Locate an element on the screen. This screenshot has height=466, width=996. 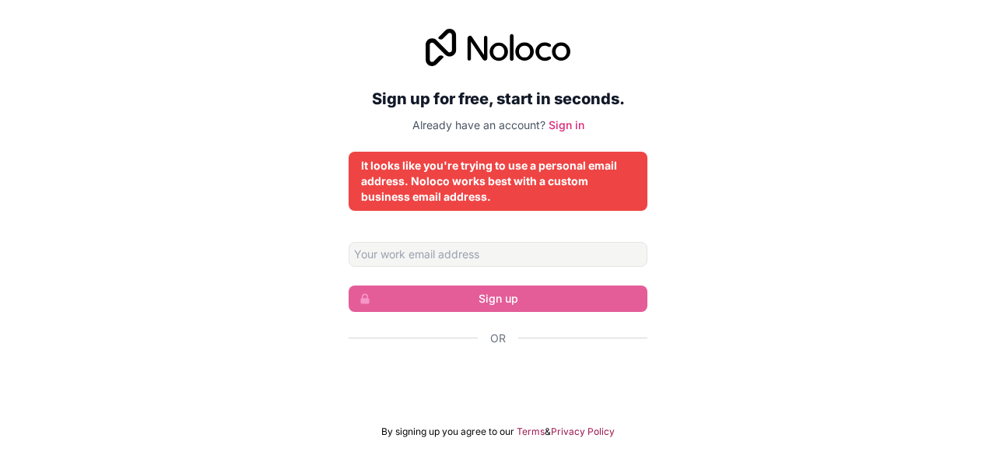
a: Privacy Policy is located at coordinates (583, 432).